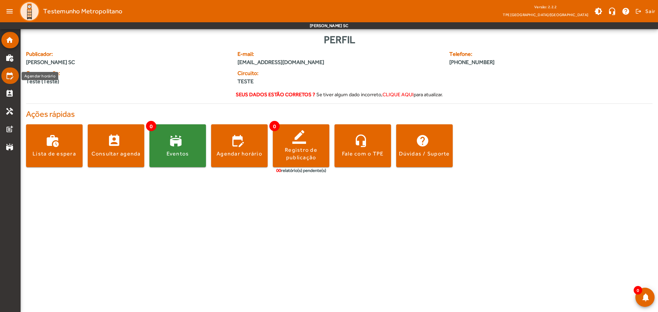 The height and width of the screenshot is (312, 658). What do you see at coordinates (69, 11) in the screenshot?
I see `a: Testemunho Metropolitano` at bounding box center [69, 11].